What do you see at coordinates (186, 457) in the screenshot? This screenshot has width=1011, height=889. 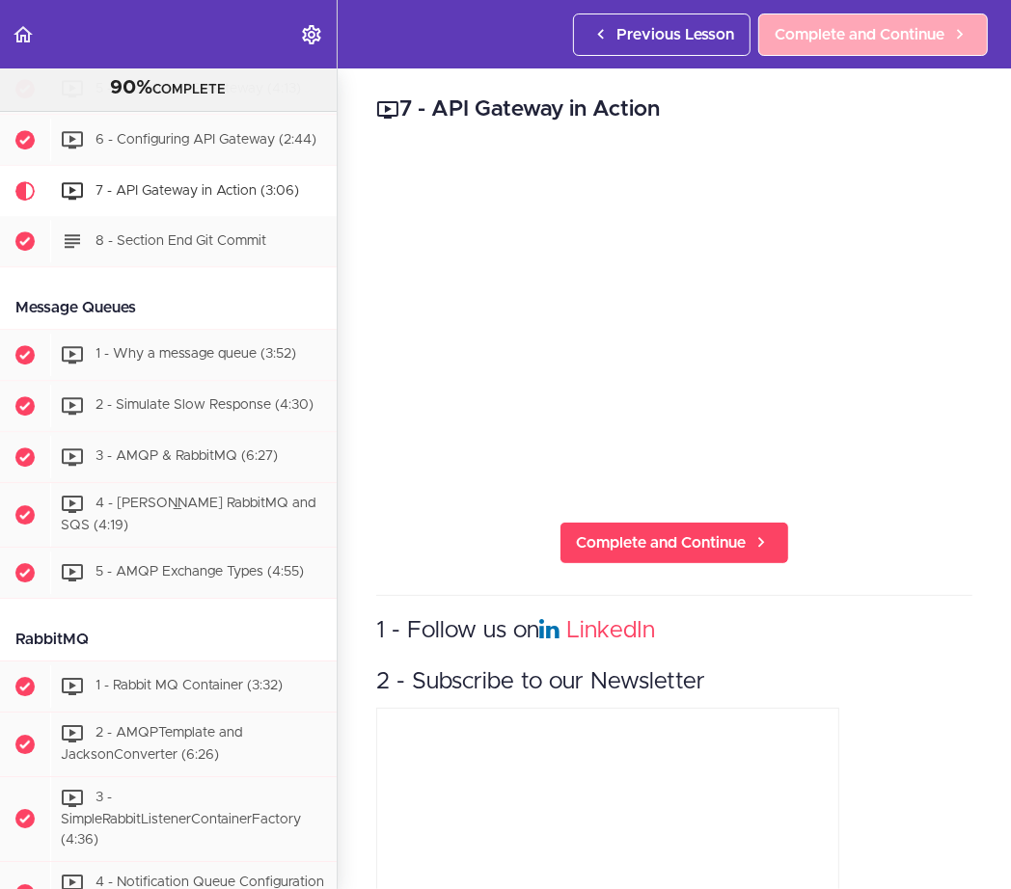 I see `span: 3 - AMQP & RabbitMQ (6:27)` at bounding box center [186, 457].